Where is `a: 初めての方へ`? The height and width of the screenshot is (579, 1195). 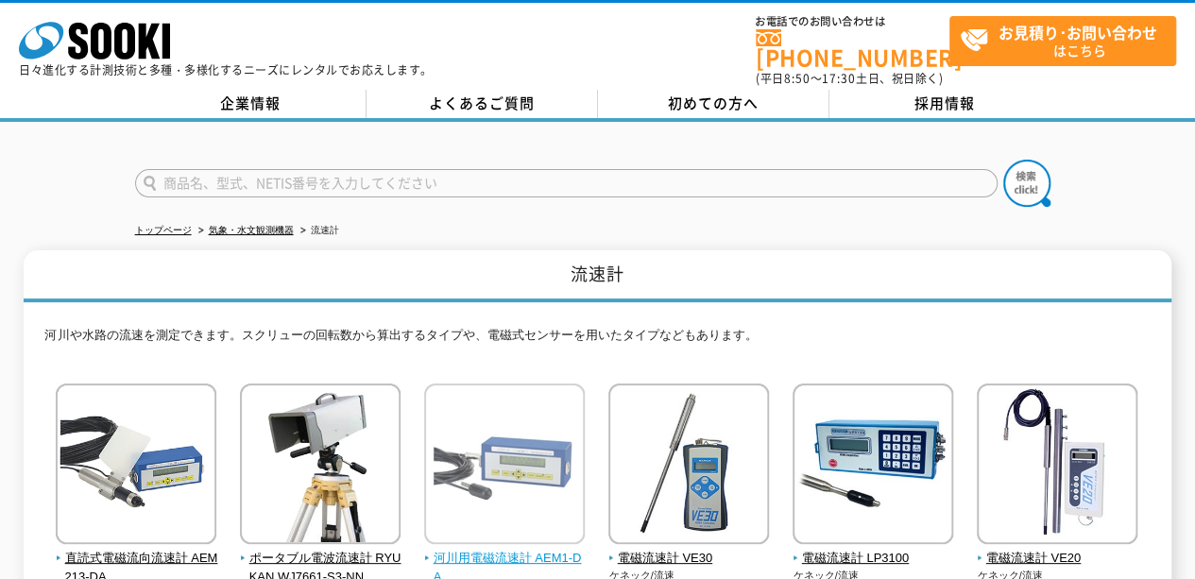 a: 初めての方へ is located at coordinates (713, 104).